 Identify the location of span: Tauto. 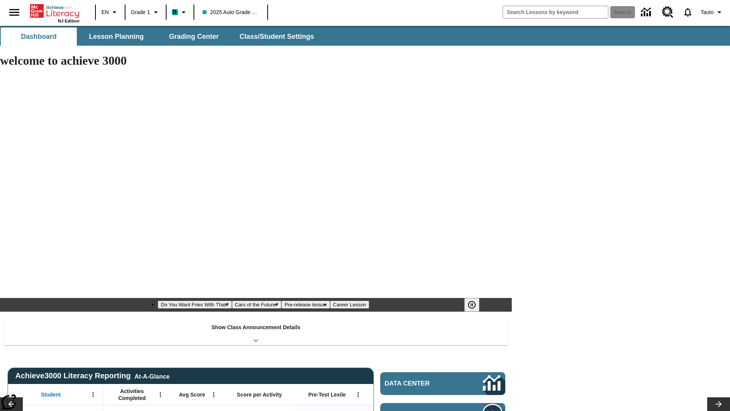
(707, 12).